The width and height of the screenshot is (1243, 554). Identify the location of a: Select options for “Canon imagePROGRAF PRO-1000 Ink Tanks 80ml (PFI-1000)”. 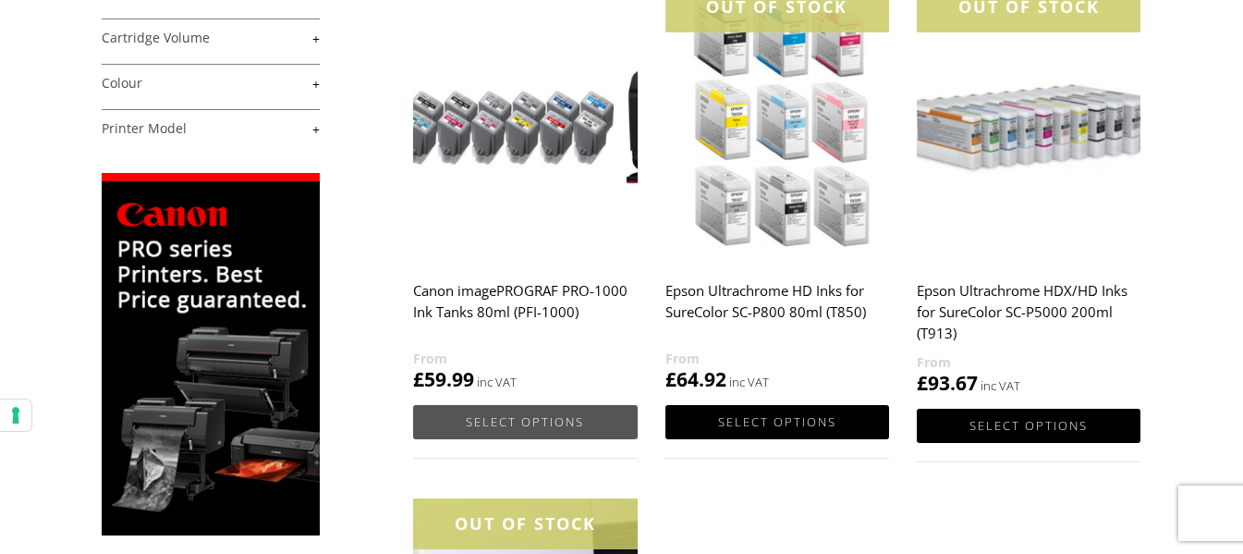
(525, 421).